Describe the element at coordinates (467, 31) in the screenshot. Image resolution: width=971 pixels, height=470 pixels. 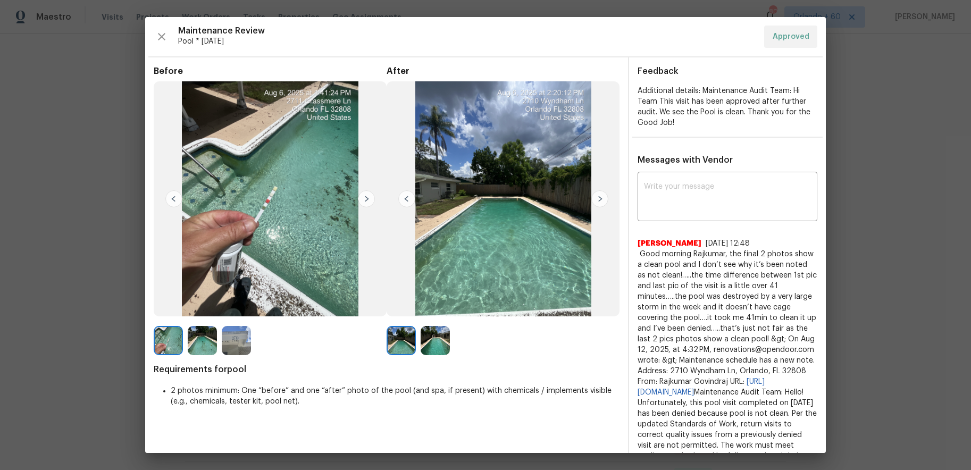
I see `span: Maintenance Review` at that location.